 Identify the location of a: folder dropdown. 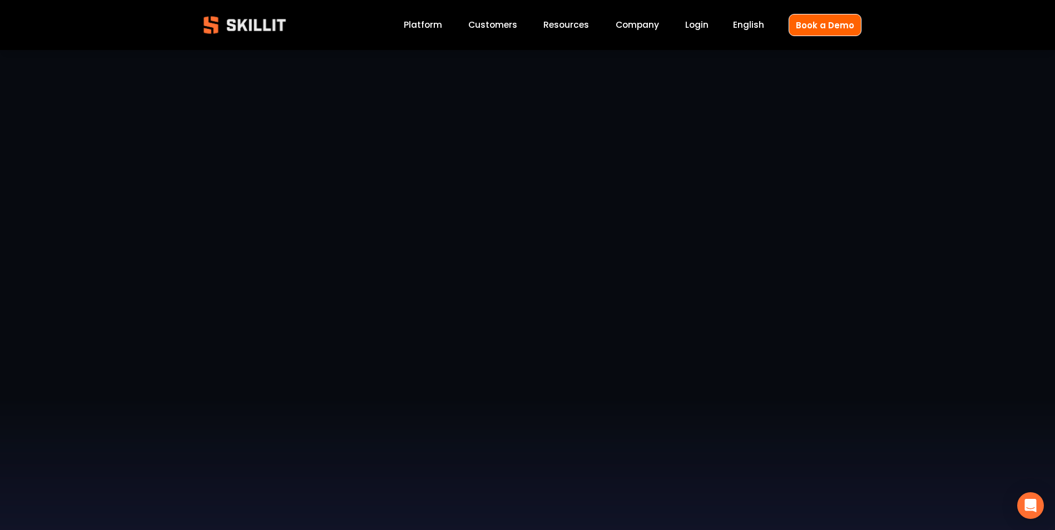
(566, 25).